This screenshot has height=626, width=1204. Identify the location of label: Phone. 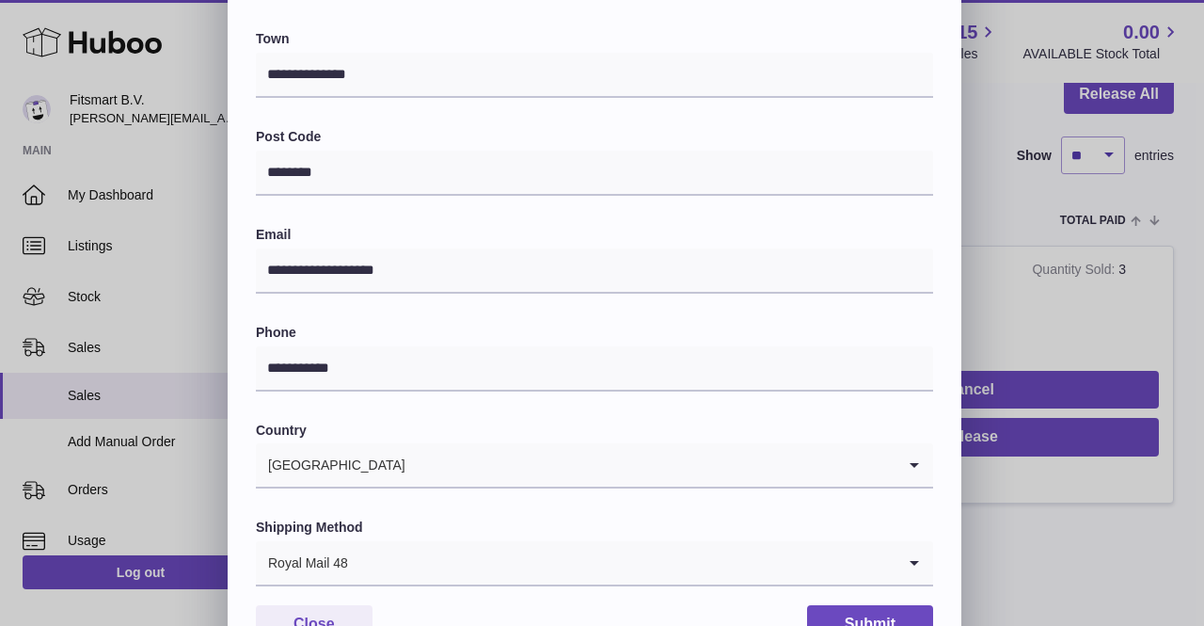
(595, 332).